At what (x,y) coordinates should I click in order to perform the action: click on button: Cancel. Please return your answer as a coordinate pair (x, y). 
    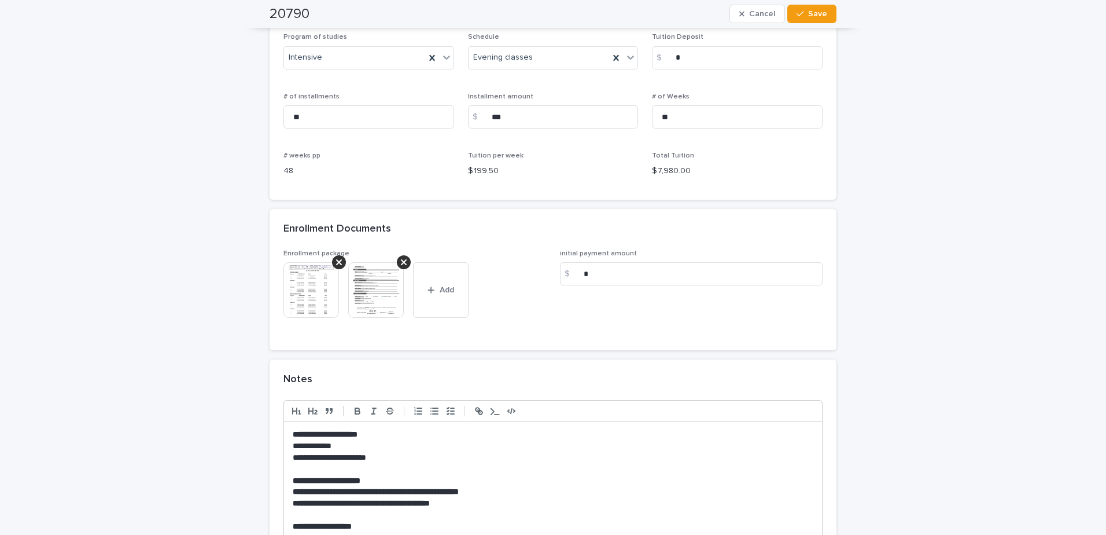
    Looking at the image, I should click on (757, 14).